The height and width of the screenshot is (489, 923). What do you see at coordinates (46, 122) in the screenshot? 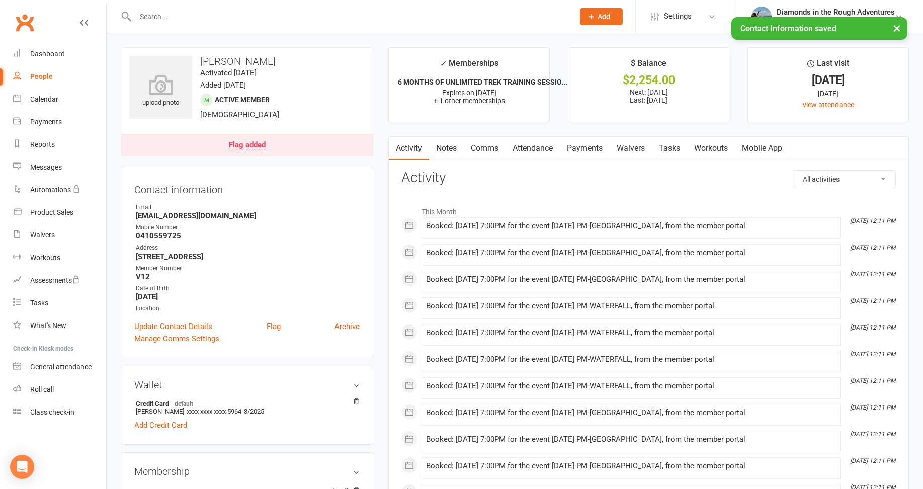
I see `div: Payments` at bounding box center [46, 122].